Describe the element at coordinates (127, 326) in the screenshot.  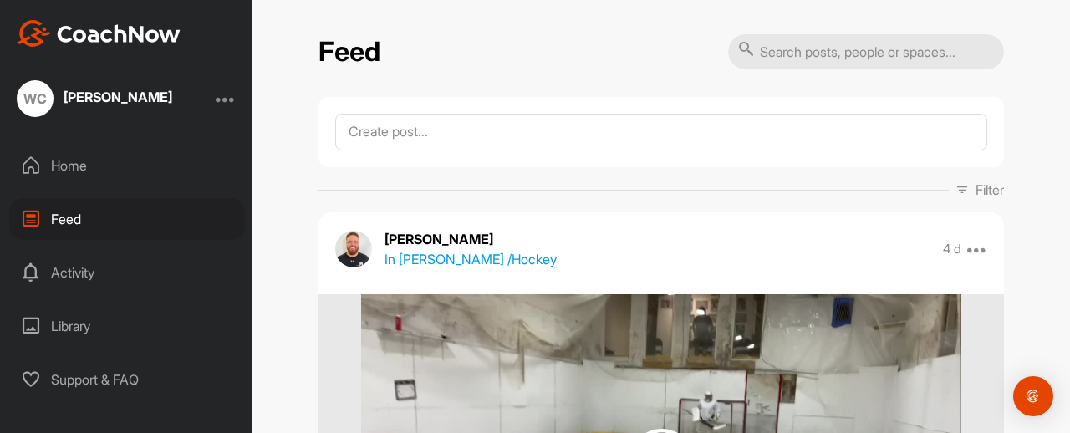
I see `div: Library` at that location.